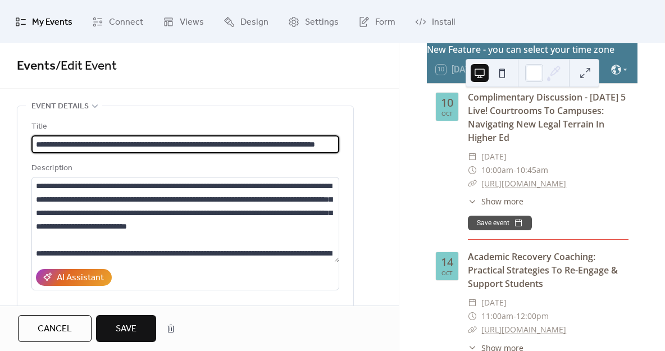 The width and height of the screenshot is (665, 351). I want to click on a: Form, so click(377, 21).